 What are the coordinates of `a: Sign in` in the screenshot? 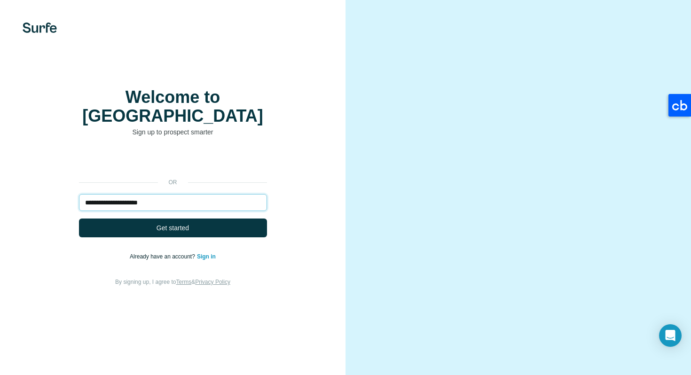 It's located at (206, 257).